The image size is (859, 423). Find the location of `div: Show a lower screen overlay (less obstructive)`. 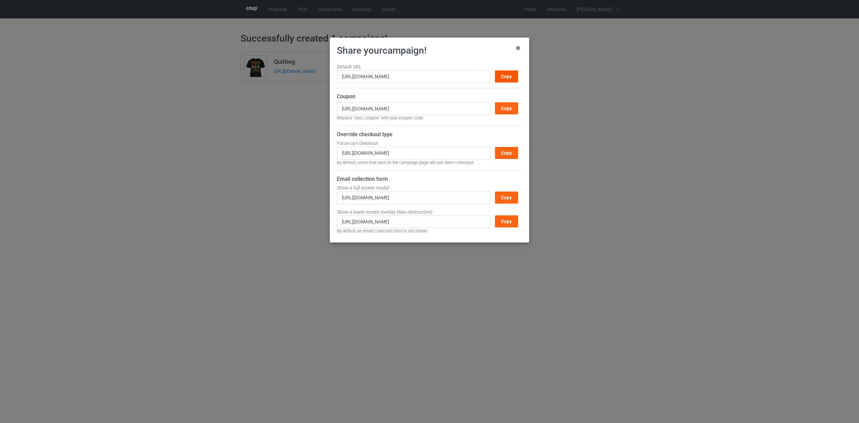

div: Show a lower screen overlay (less obstructive) is located at coordinates (430, 212).